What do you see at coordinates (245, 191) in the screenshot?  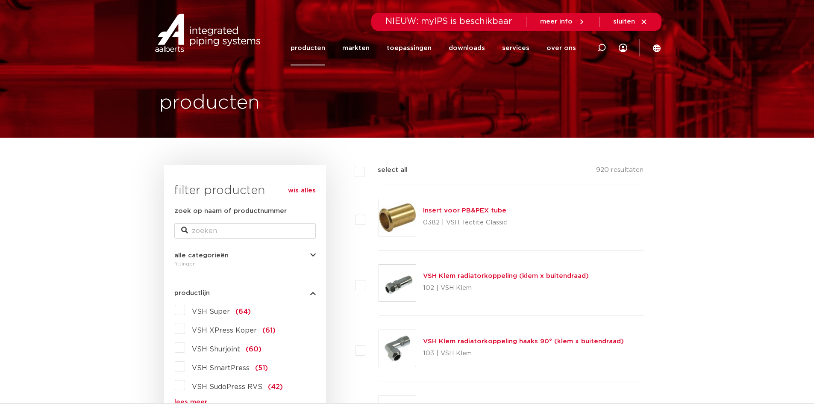 I see `h3: filter producten` at bounding box center [245, 191].